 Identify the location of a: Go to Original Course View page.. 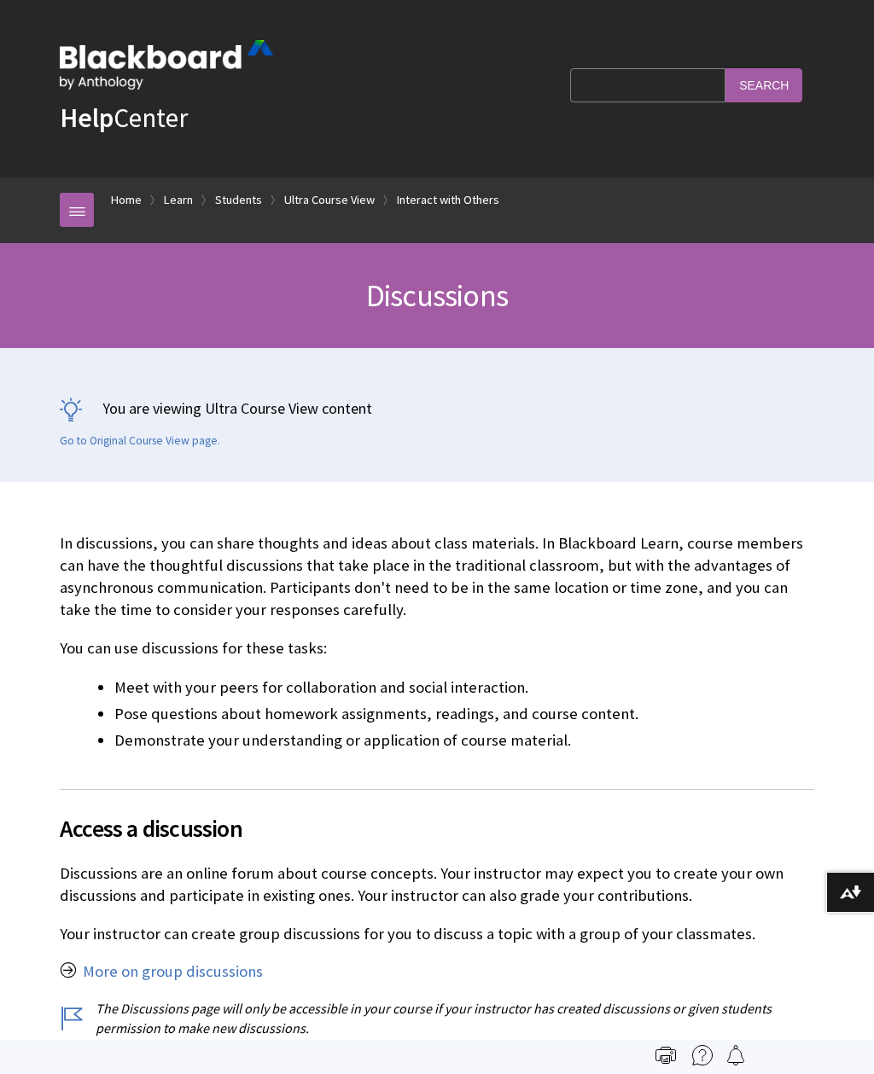
(140, 441).